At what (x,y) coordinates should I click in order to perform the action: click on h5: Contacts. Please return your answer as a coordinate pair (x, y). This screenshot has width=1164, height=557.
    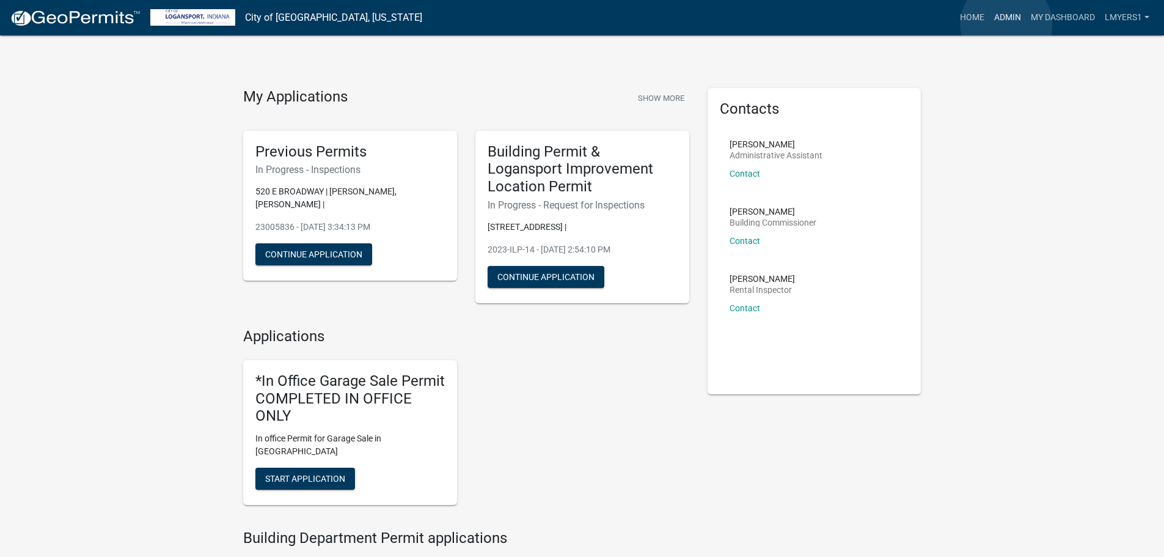
    Looking at the image, I should click on (815, 109).